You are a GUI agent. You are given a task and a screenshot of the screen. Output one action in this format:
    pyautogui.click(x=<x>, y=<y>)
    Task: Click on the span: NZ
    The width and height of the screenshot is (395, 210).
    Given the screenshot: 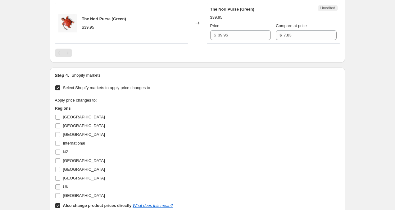 What is the action you would take?
    pyautogui.click(x=66, y=151)
    